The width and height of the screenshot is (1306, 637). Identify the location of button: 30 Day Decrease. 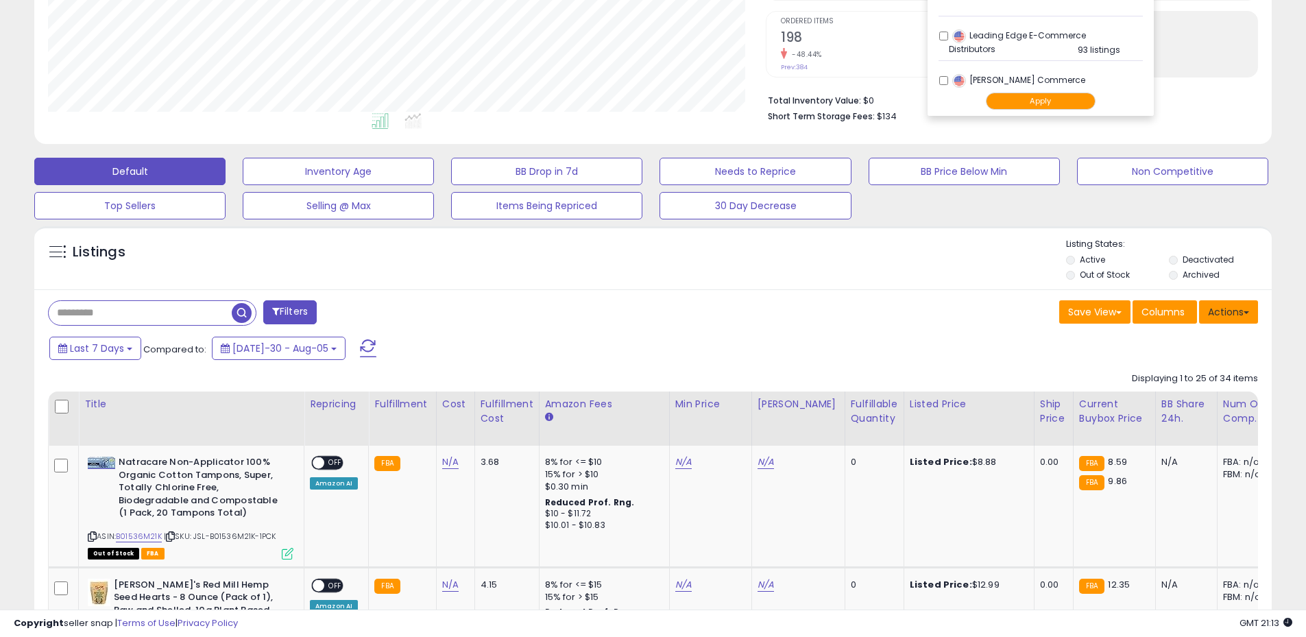
(755, 206).